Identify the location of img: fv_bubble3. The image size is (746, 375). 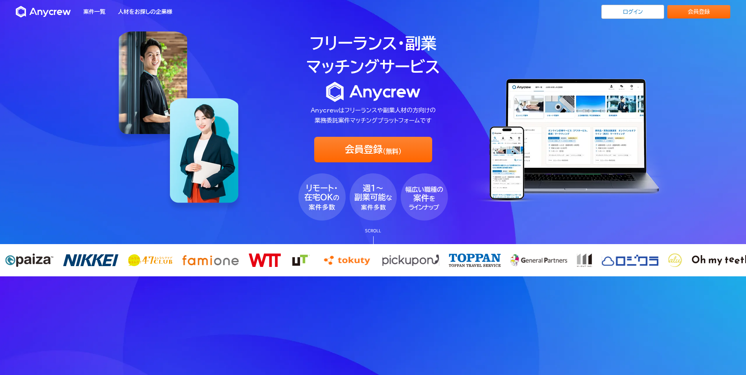
(424, 197).